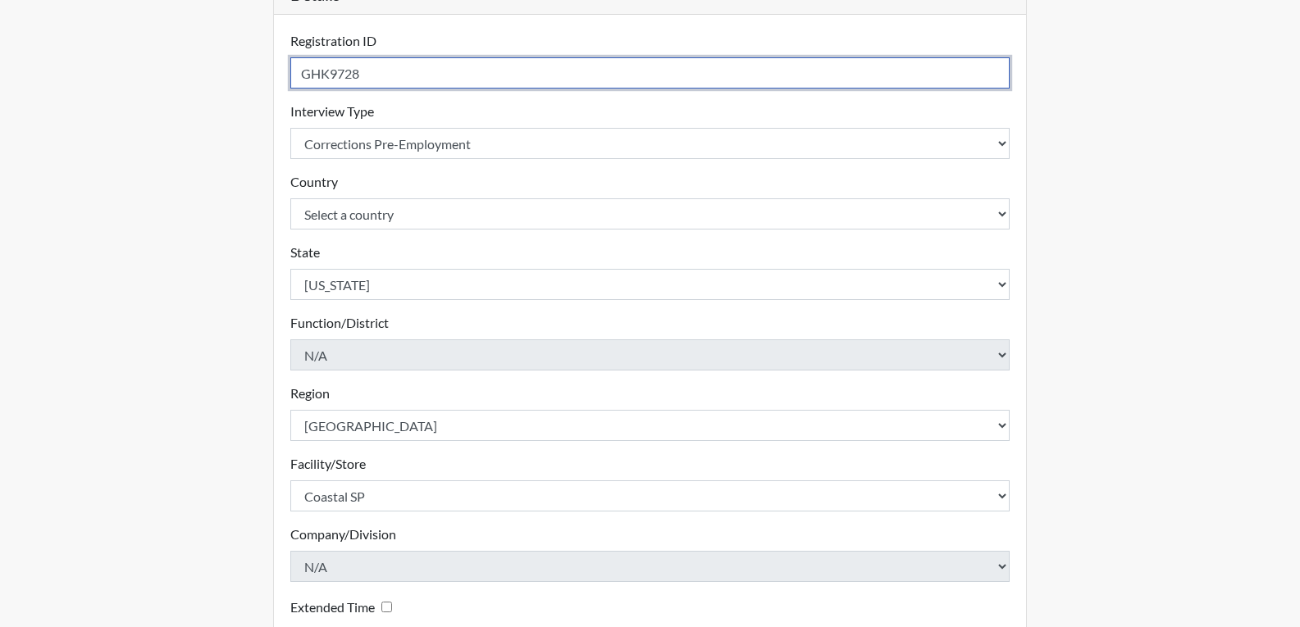  Describe the element at coordinates (332, 112) in the screenshot. I see `label: Interview Type` at that location.